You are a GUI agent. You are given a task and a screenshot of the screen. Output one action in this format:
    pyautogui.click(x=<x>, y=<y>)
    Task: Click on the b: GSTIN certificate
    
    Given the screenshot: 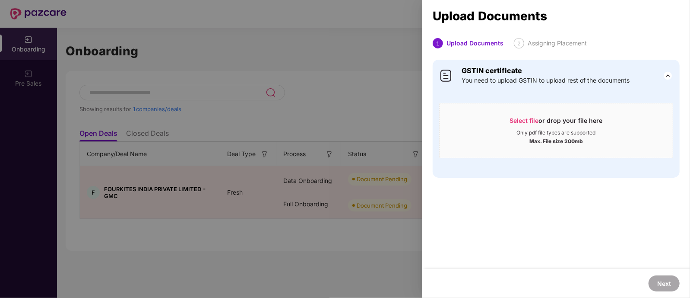 What is the action you would take?
    pyautogui.click(x=492, y=70)
    